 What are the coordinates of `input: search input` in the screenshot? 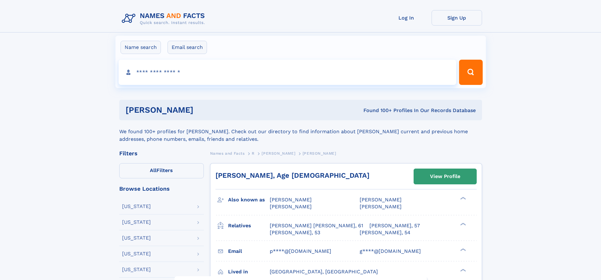 It's located at (287, 72).